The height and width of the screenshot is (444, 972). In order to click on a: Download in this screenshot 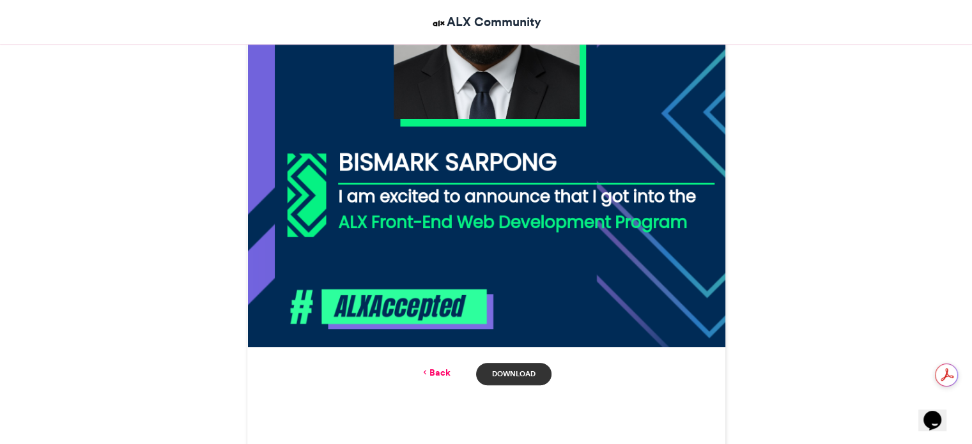, I will do `click(513, 374)`.